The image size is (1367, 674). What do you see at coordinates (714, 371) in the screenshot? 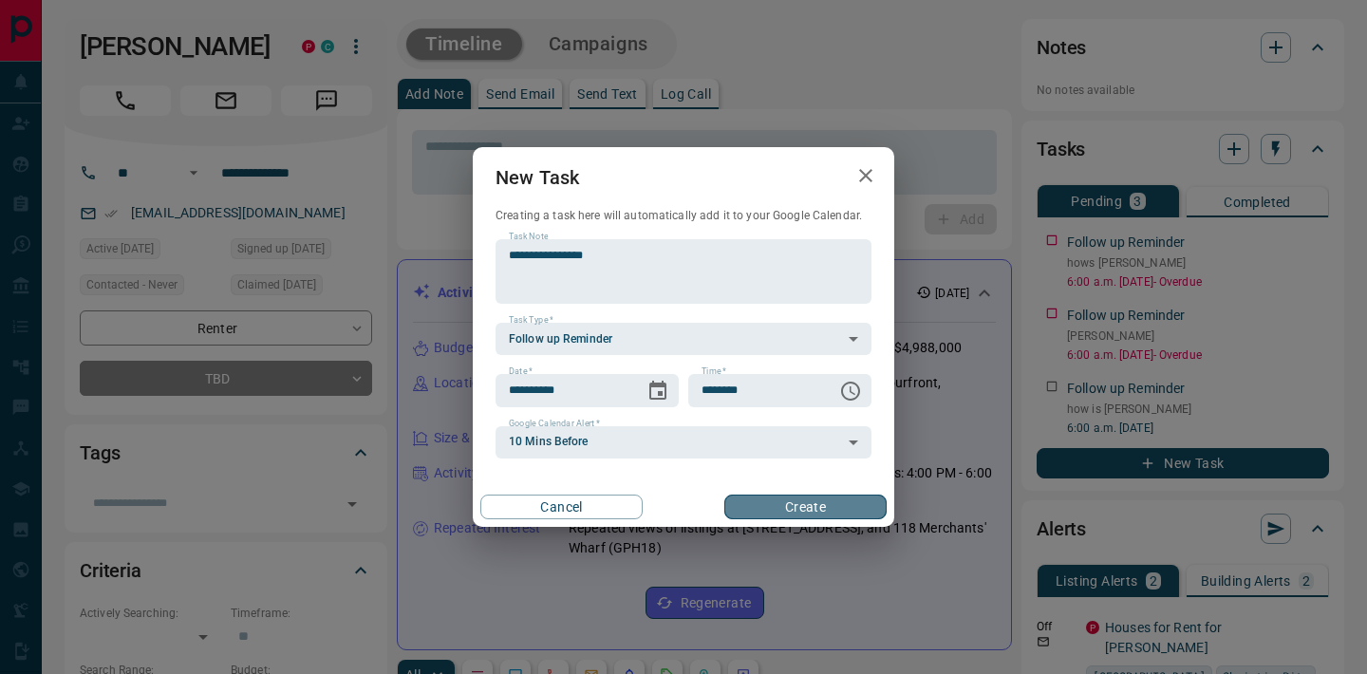
I see `label: Time` at bounding box center [714, 371].